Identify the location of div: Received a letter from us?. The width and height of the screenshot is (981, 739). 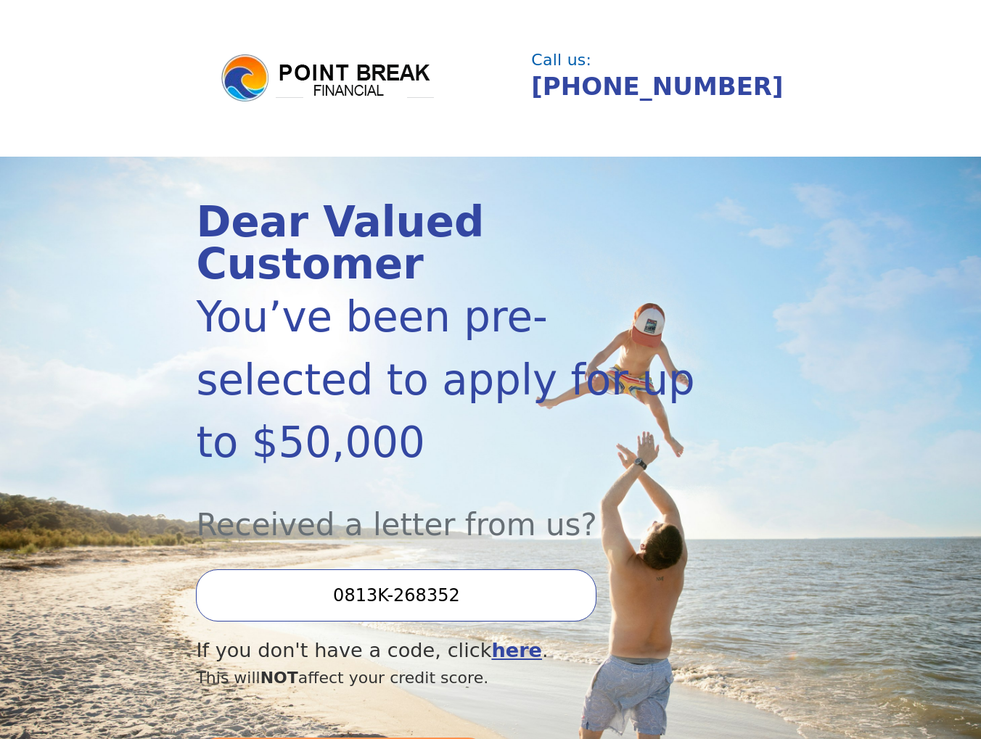
(446, 511).